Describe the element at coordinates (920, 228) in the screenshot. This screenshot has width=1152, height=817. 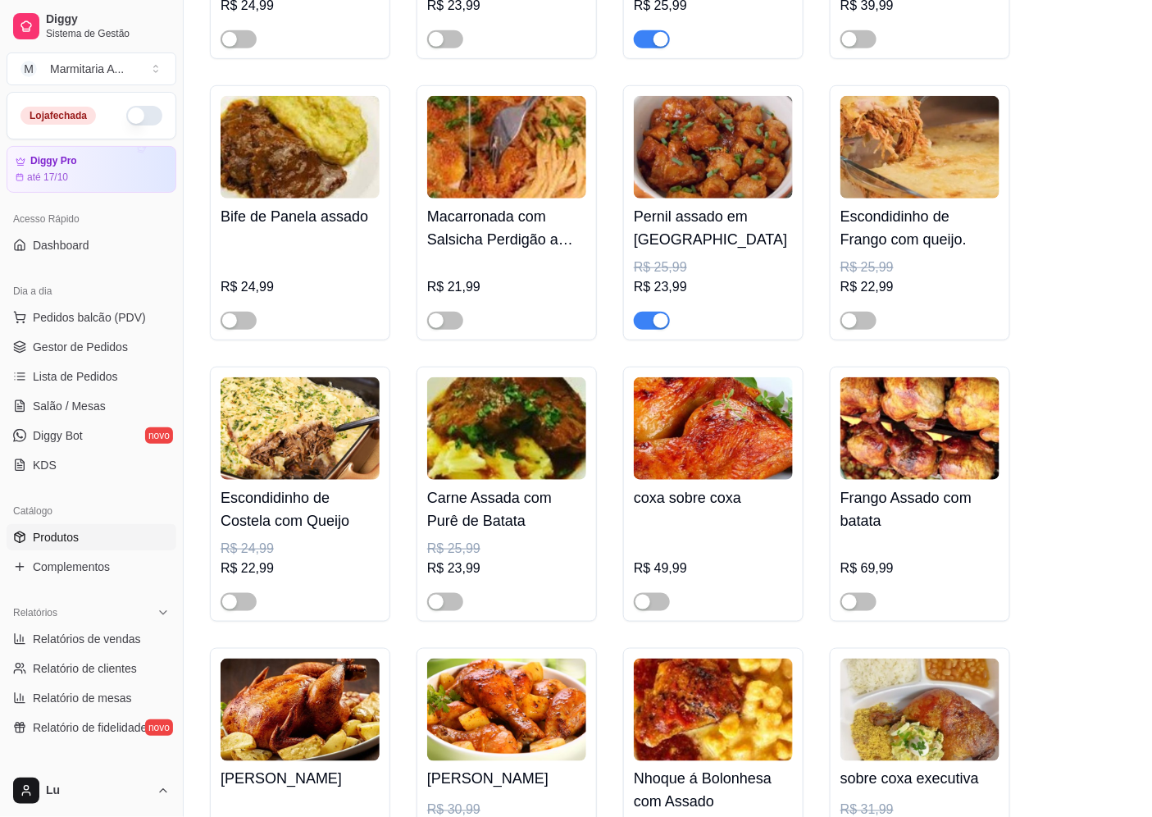
I see `h4: Escondidinho de Frango com queijo.` at that location.